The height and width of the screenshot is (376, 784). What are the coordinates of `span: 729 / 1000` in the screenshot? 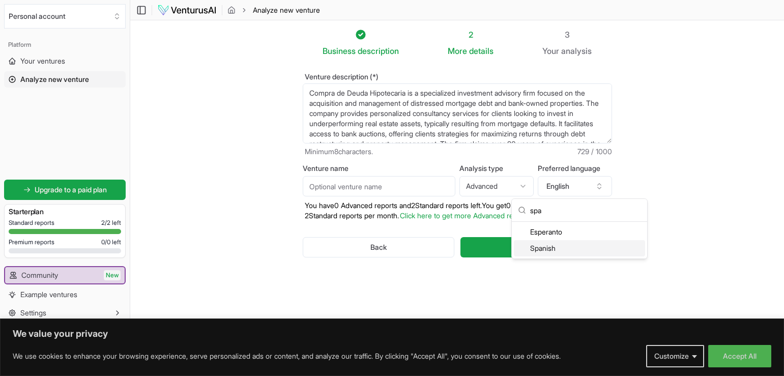 It's located at (595, 152).